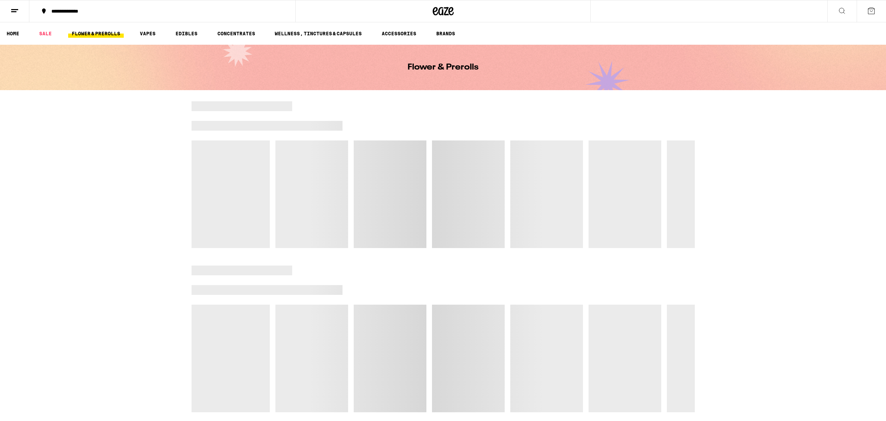 The image size is (886, 421). What do you see at coordinates (318, 34) in the screenshot?
I see `a: WELLNESS, TINCTURES & CAPSULES` at bounding box center [318, 34].